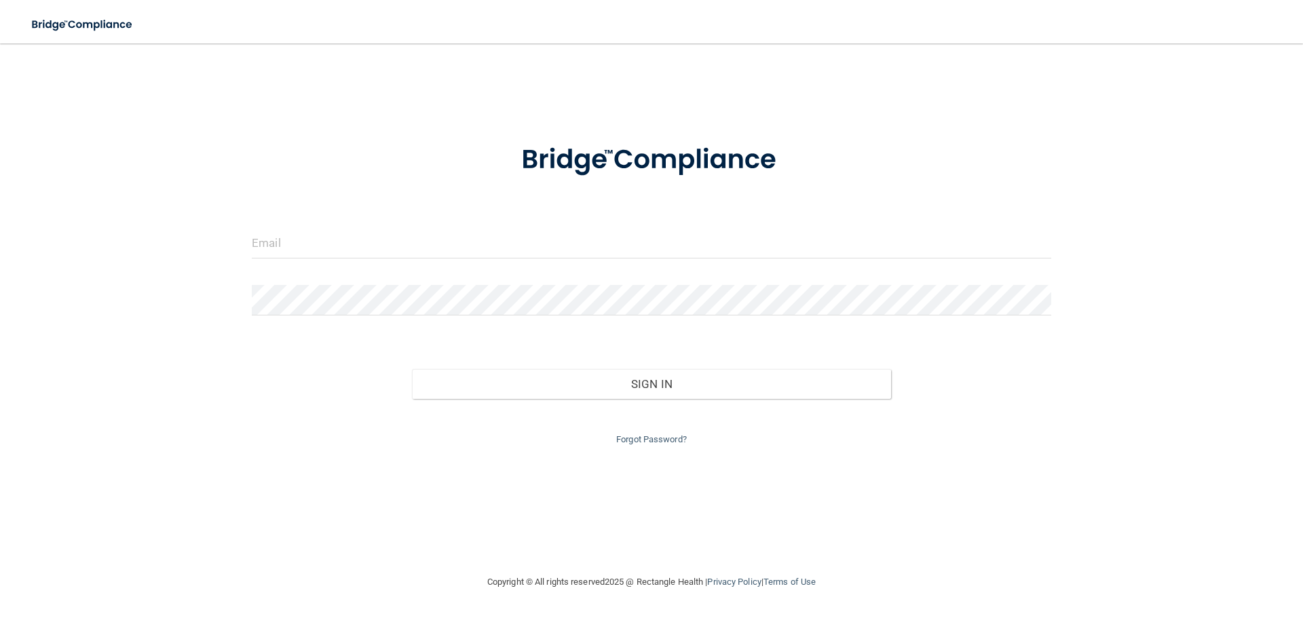  Describe the element at coordinates (652, 582) in the screenshot. I see `div: Copyright © All rights reserved 2025 @ Rectangle Health | |` at that location.